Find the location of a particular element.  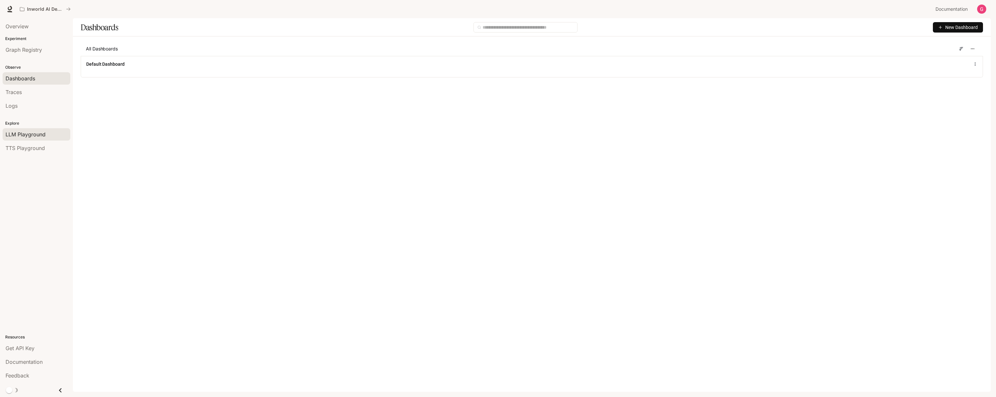

a: Default Dashboard is located at coordinates (105, 64).